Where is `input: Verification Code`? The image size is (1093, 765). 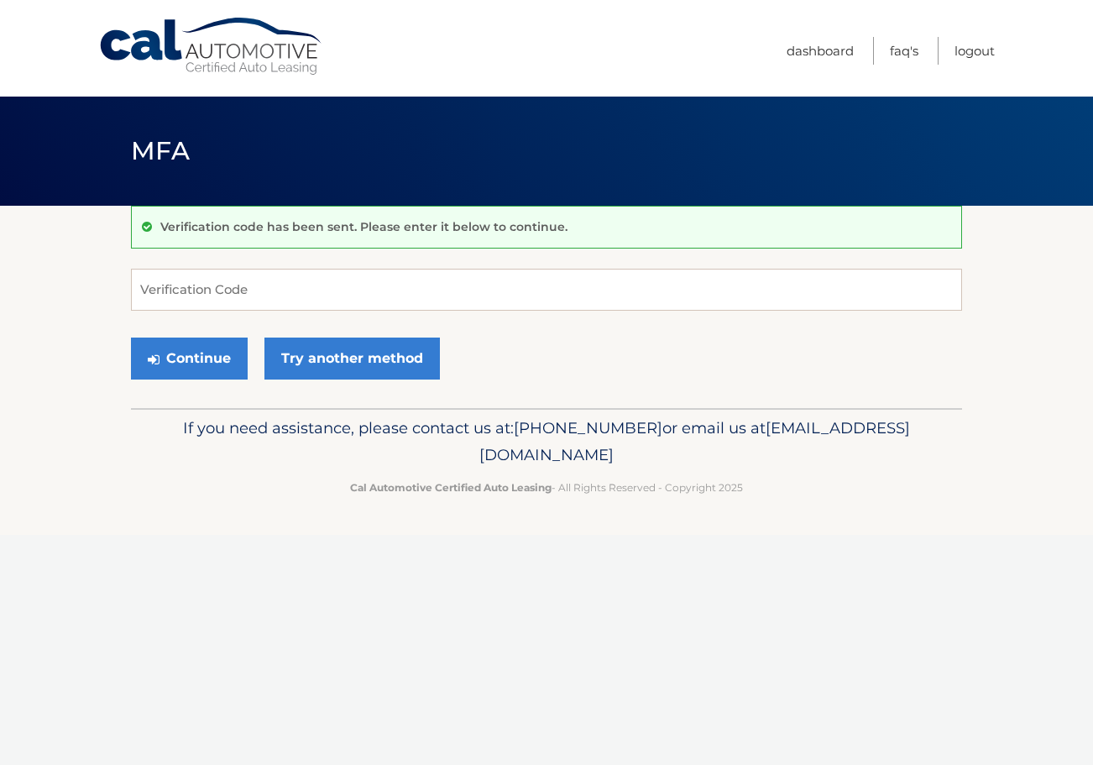 input: Verification Code is located at coordinates (547, 290).